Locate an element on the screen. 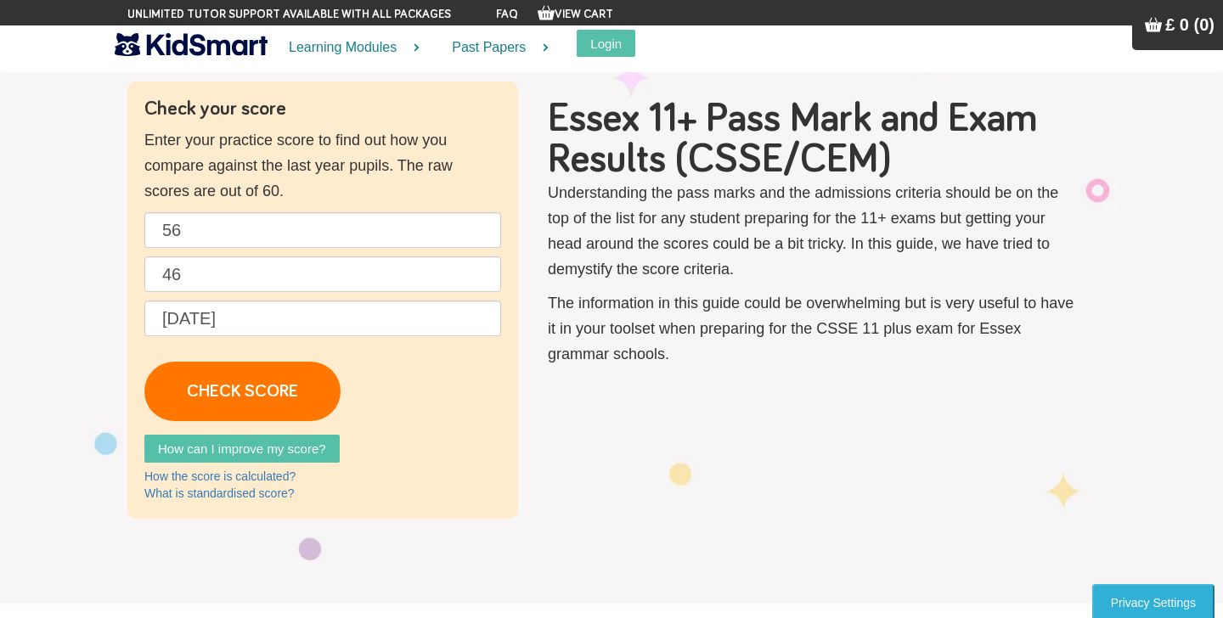 This screenshot has height=618, width=1223. a: FAQ is located at coordinates (507, 14).